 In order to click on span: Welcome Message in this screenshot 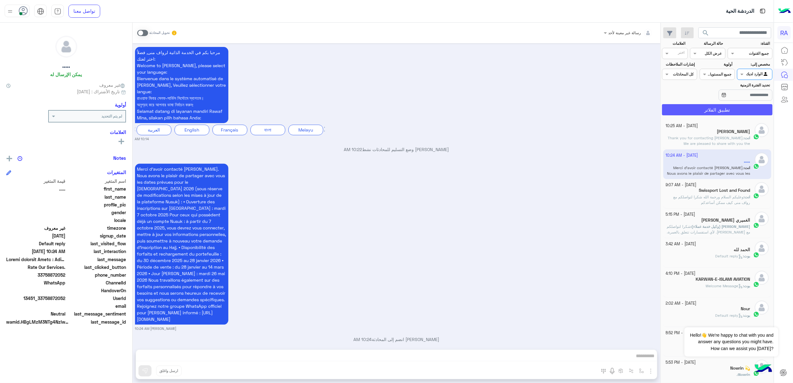, I will do `click(725, 286)`.